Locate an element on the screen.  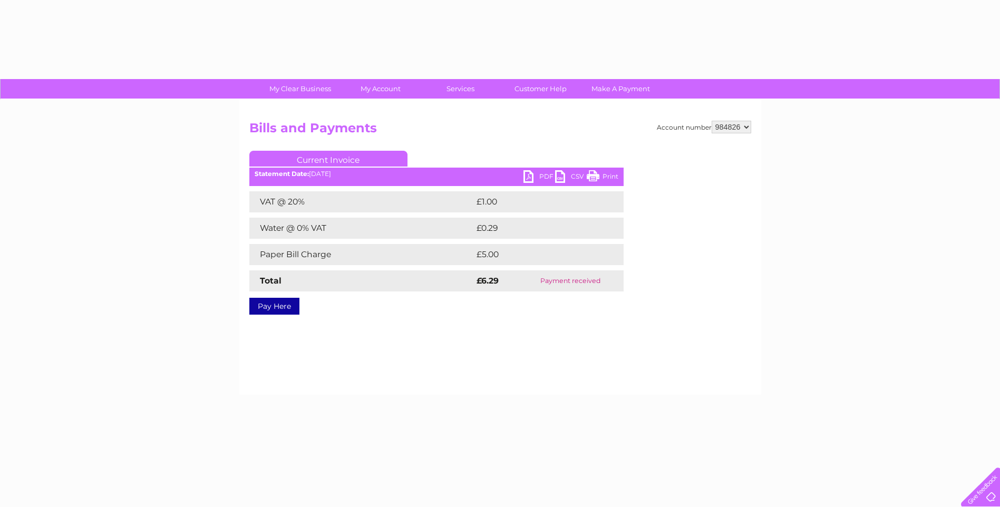
a: Customer Help is located at coordinates (540, 89).